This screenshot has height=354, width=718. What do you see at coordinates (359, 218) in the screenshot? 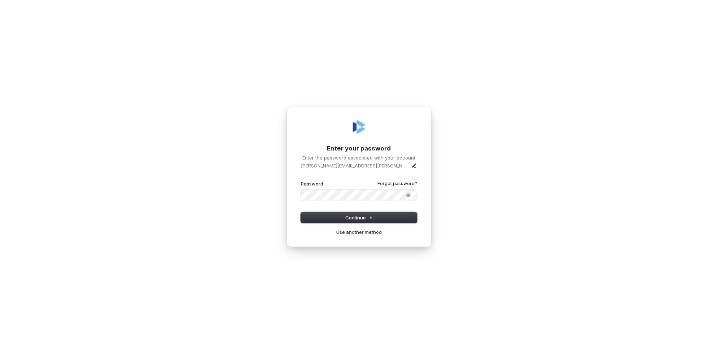
I see `span: Continue` at bounding box center [359, 218].